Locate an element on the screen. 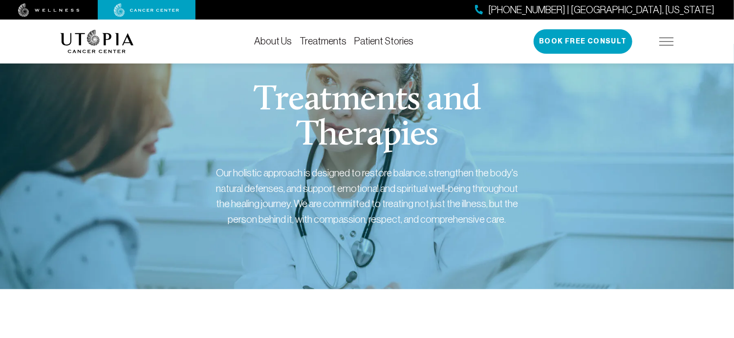 Image resolution: width=734 pixels, height=338 pixels. a: Patient Stories is located at coordinates (384, 41).